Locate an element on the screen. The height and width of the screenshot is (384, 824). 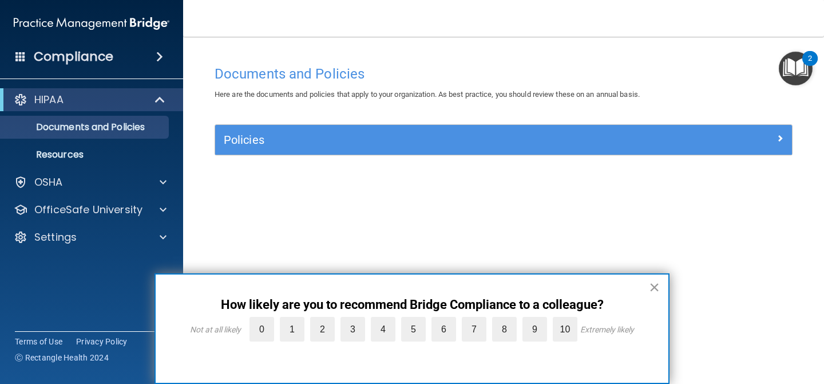
img: PMB logo is located at coordinates (92, 23).